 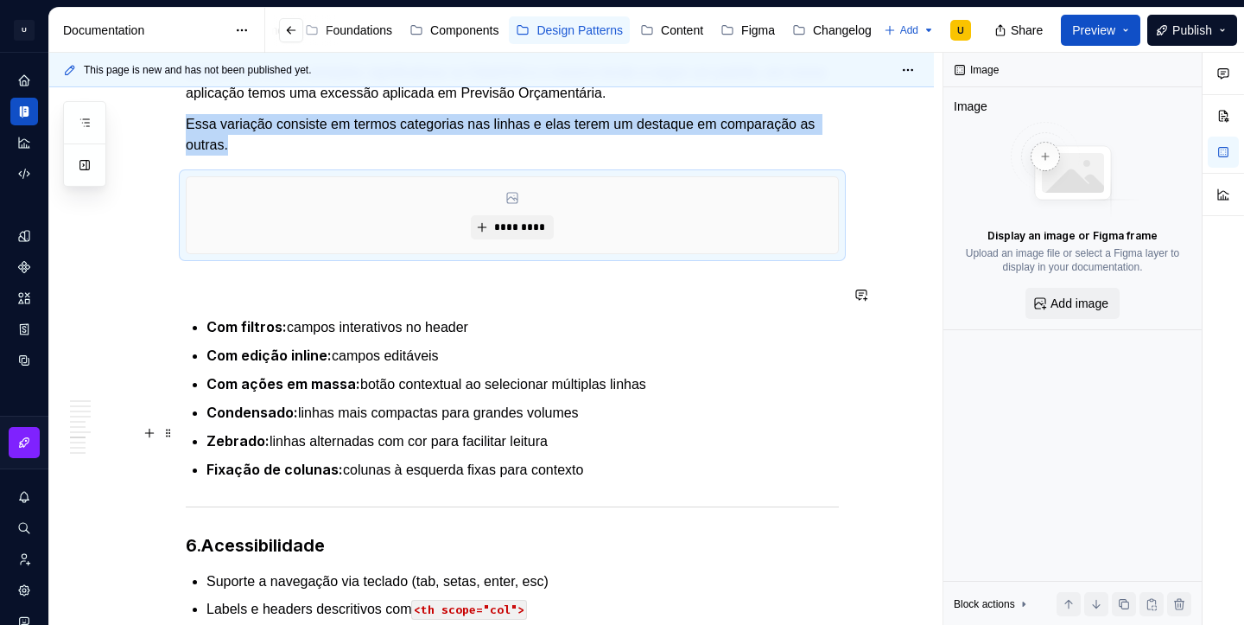 I want to click on div: Changelog, so click(x=842, y=30).